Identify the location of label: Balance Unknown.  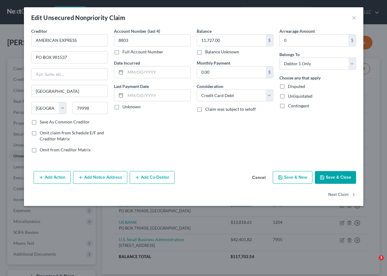
(222, 52).